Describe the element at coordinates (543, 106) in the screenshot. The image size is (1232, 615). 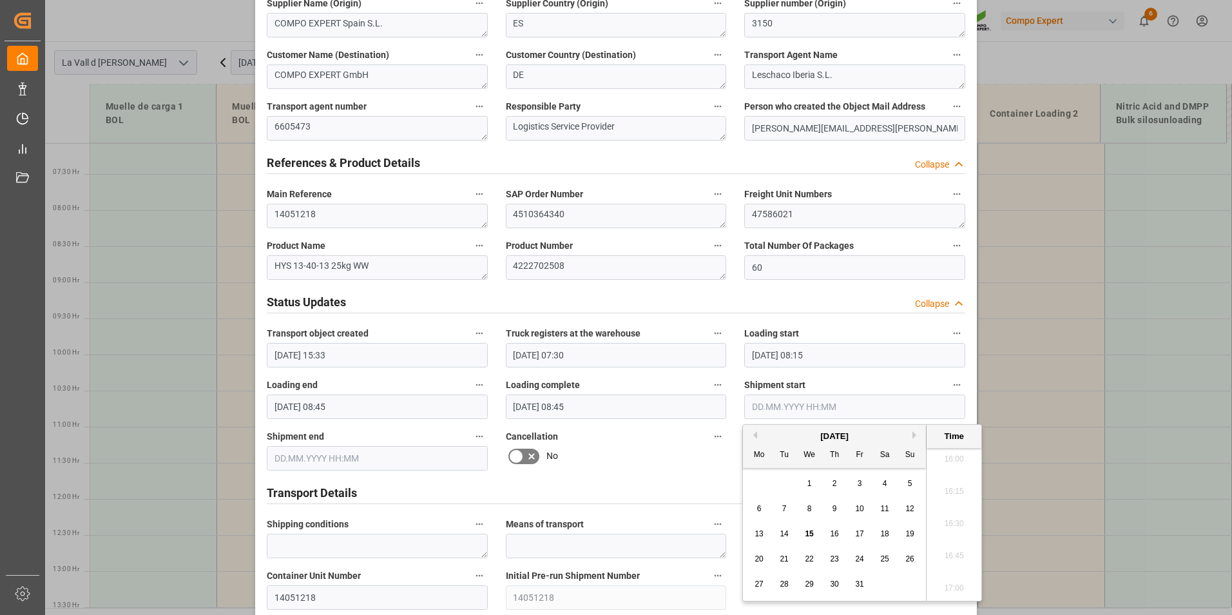
I see `span: Responsible Party` at that location.